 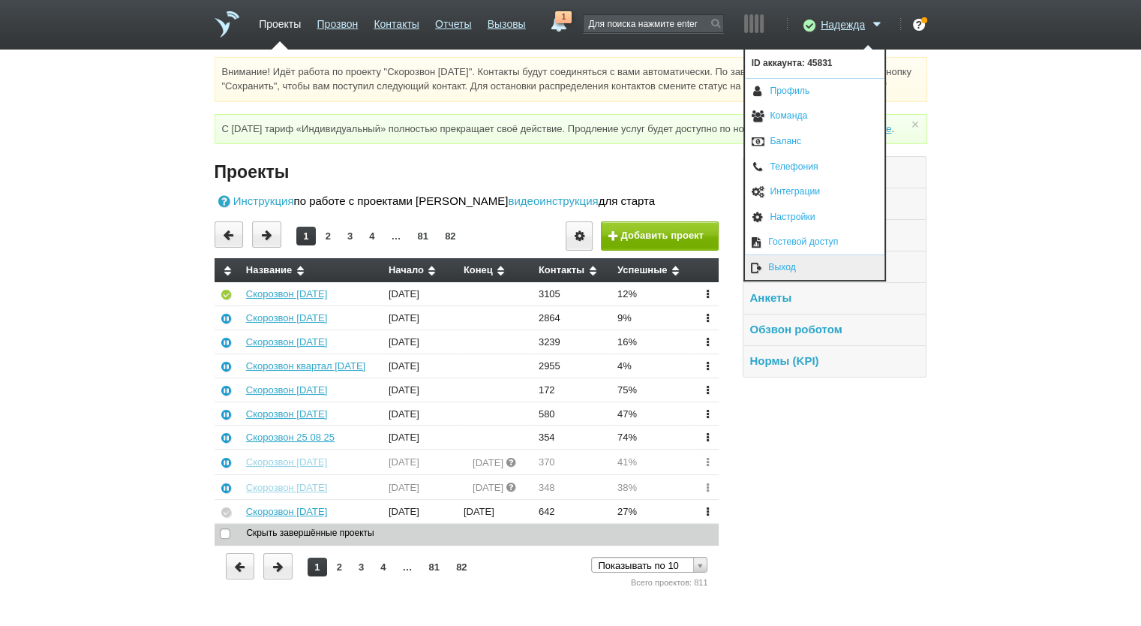 What do you see at coordinates (396, 21) in the screenshot?
I see `a: Контакты` at bounding box center [396, 21].